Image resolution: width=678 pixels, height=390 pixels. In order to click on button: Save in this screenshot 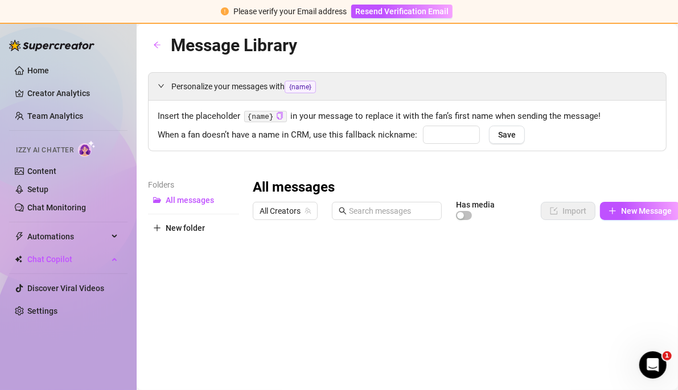, I will do `click(506, 135)`.